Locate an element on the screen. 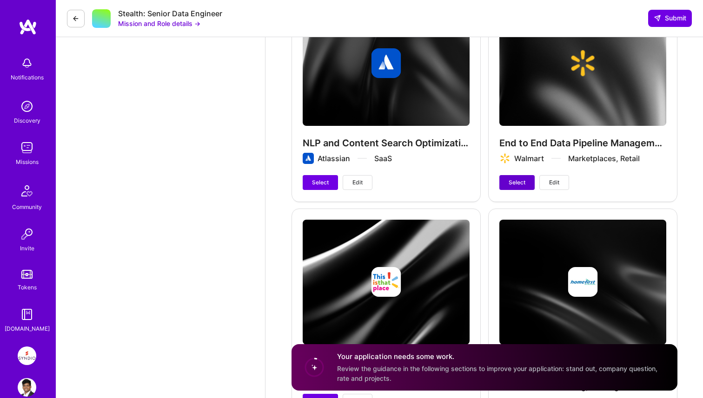 The height and width of the screenshot is (398, 703). img: guide book is located at coordinates (27, 315).